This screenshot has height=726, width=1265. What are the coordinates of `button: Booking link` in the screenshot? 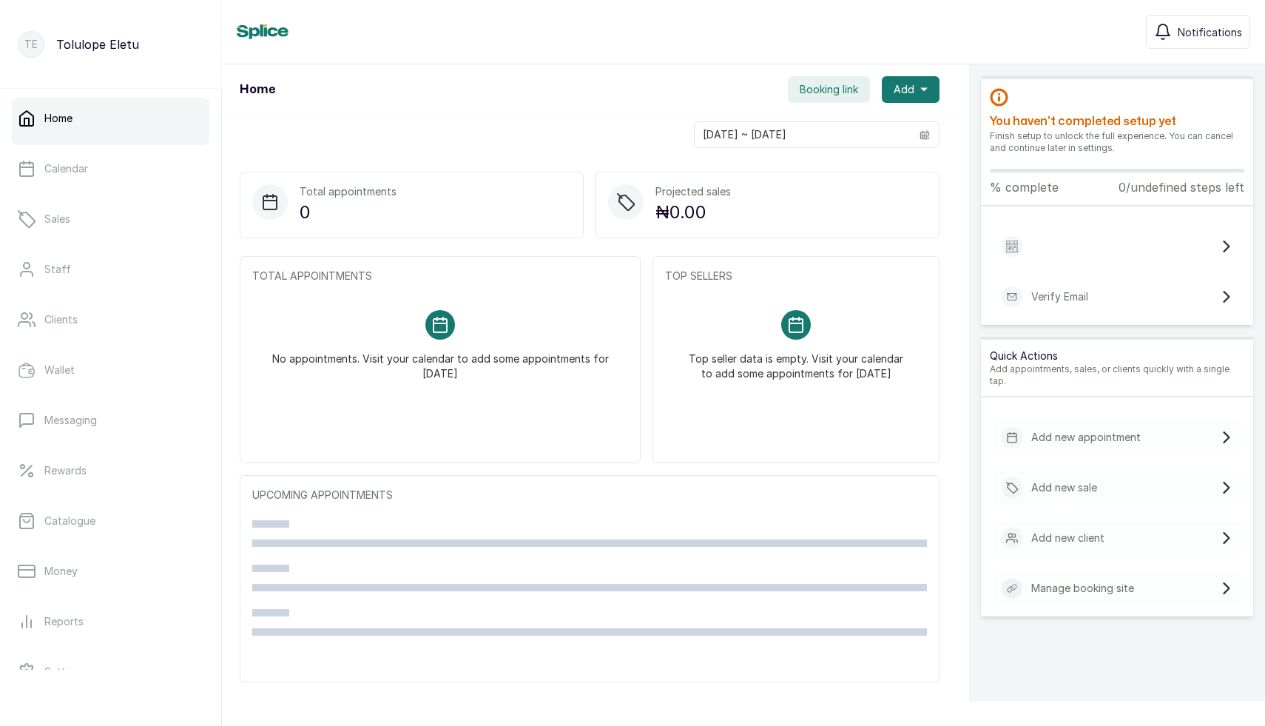 It's located at (828, 90).